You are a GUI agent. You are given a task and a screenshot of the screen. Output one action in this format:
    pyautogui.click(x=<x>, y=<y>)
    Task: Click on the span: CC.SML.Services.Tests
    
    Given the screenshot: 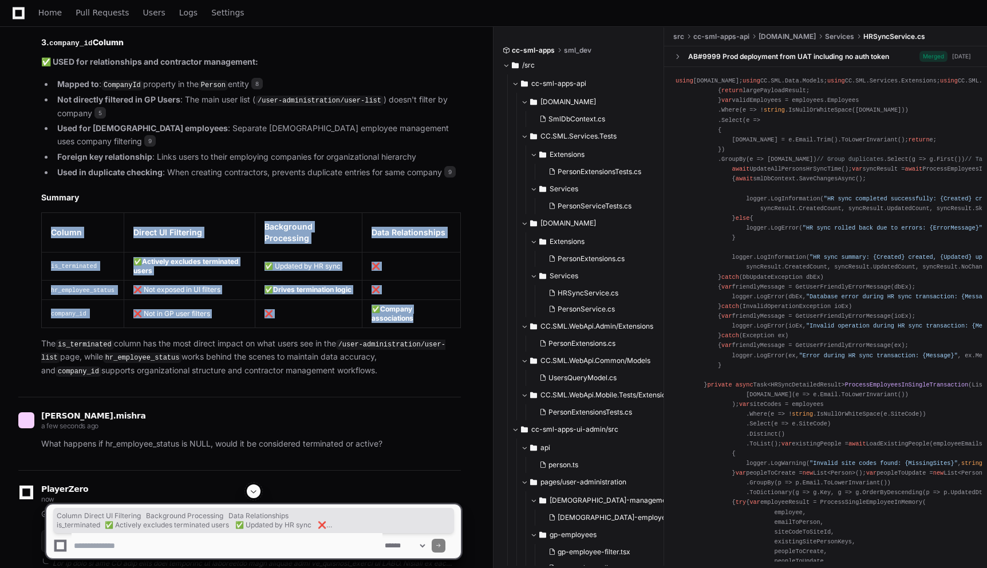 What is the action you would take?
    pyautogui.click(x=578, y=136)
    